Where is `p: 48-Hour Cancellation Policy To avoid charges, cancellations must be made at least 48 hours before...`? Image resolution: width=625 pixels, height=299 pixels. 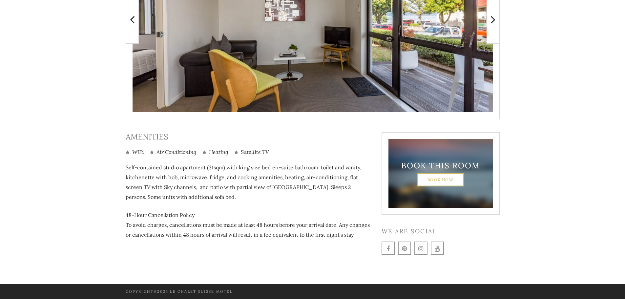 p: 48-Hour Cancellation Policy To avoid charges, cancellations must be made at least 48 hours before... is located at coordinates (249, 225).